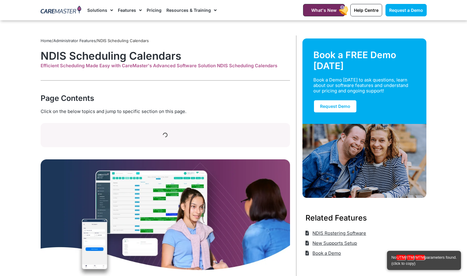 The width and height of the screenshot is (467, 276). Describe the element at coordinates (326, 253) in the screenshot. I see `span: Book a Demo` at that location.